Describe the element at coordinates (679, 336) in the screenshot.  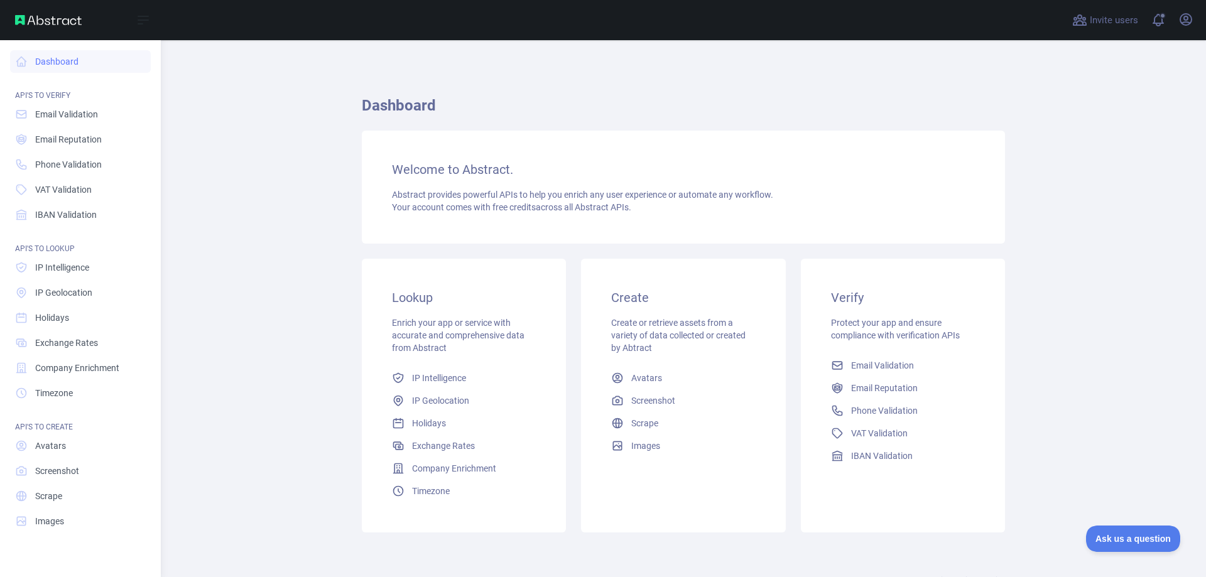
I see `span: Create or retrieve assets from a variety of data collected or created by Abtract` at that location.